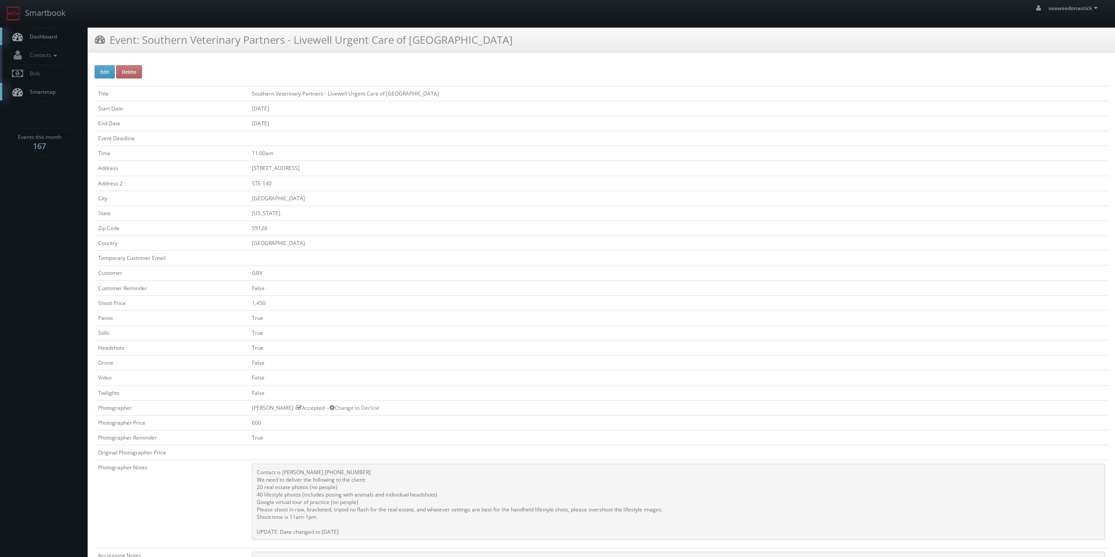  Describe the element at coordinates (678, 183) in the screenshot. I see `td: STE 140` at that location.